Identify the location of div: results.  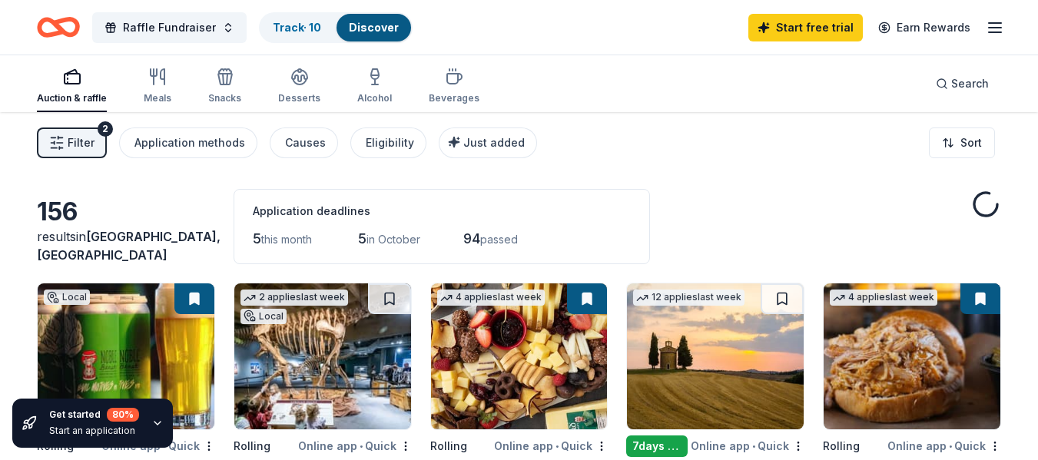
(126, 246).